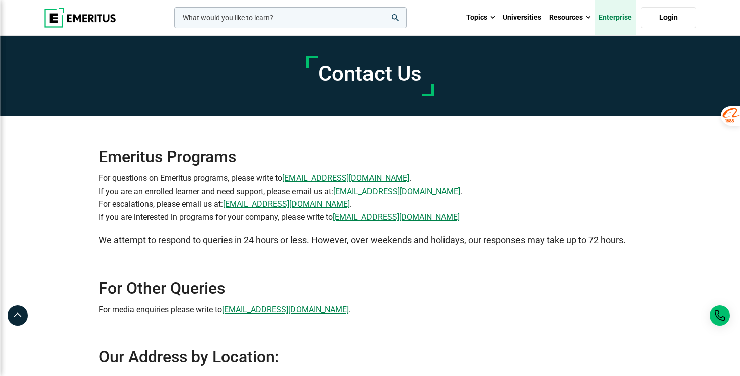 The image size is (740, 376). Describe the element at coordinates (370, 240) in the screenshot. I see `p: We attempt to respond to queries in 24 hours or less. However, over weekends and holidays, our re...` at that location.